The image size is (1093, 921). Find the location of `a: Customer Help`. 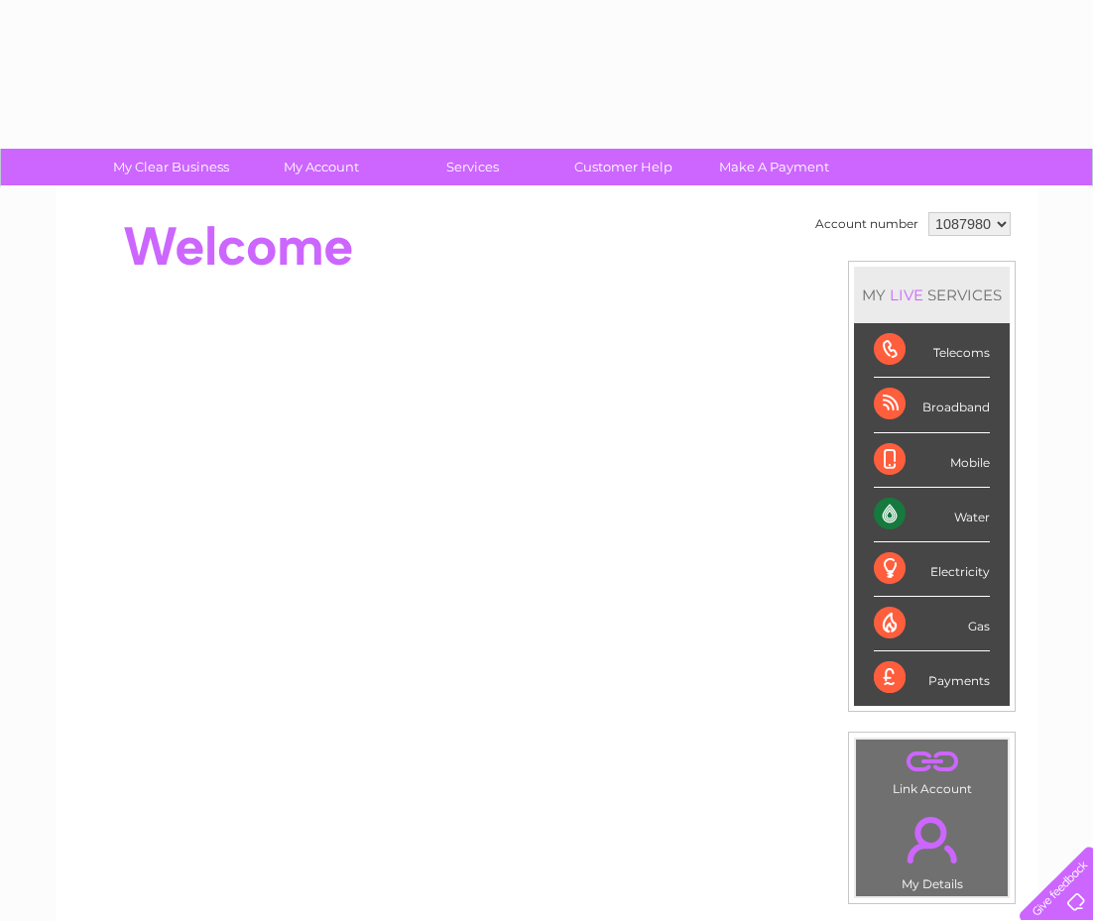

a: Customer Help is located at coordinates (623, 167).